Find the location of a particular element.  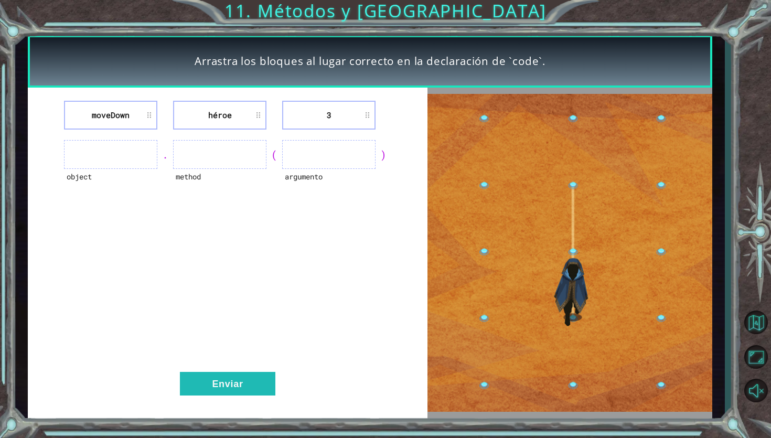

button: Enviar is located at coordinates (228, 383).